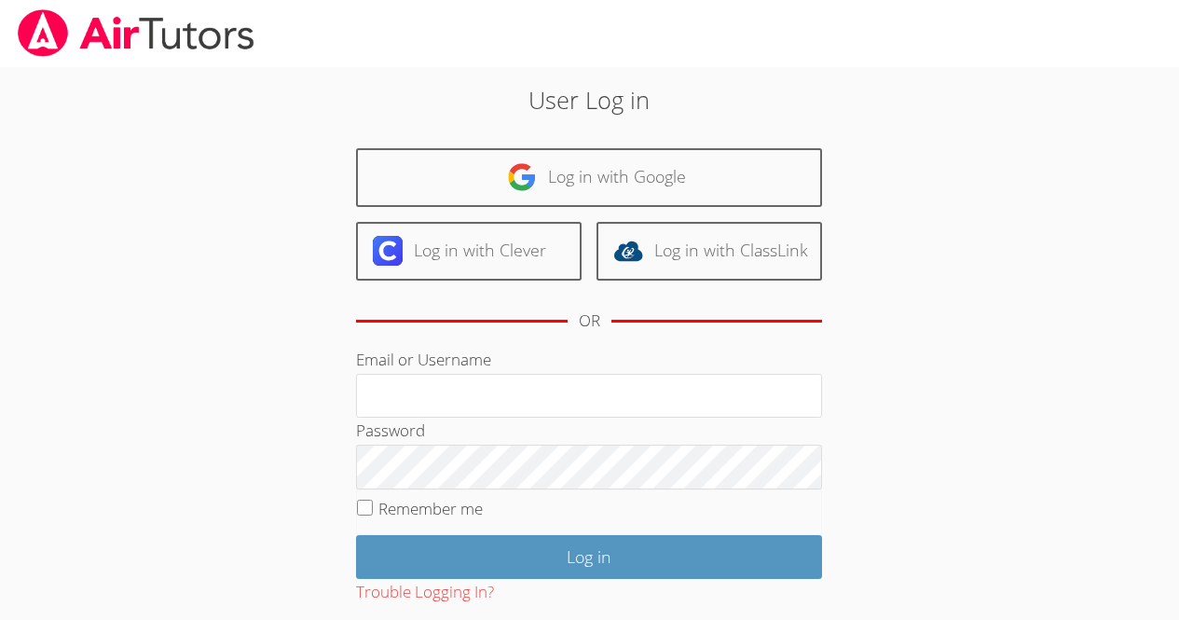 This screenshot has width=1179, height=620. I want to click on label: Email or Username, so click(423, 359).